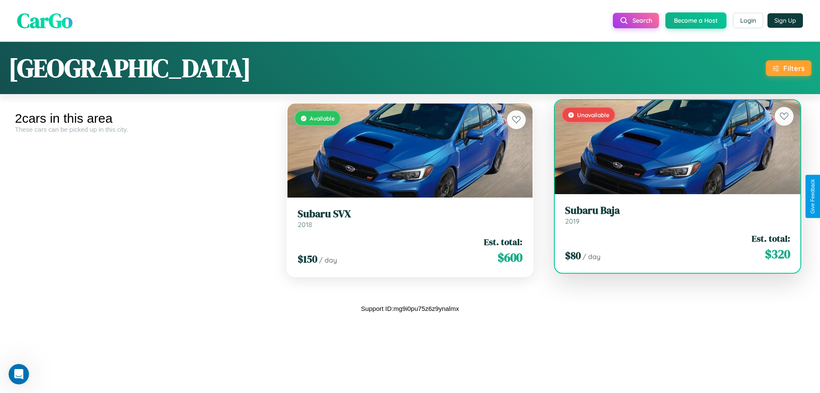 The image size is (820, 393). I want to click on h3: Subaru SVX, so click(410, 214).